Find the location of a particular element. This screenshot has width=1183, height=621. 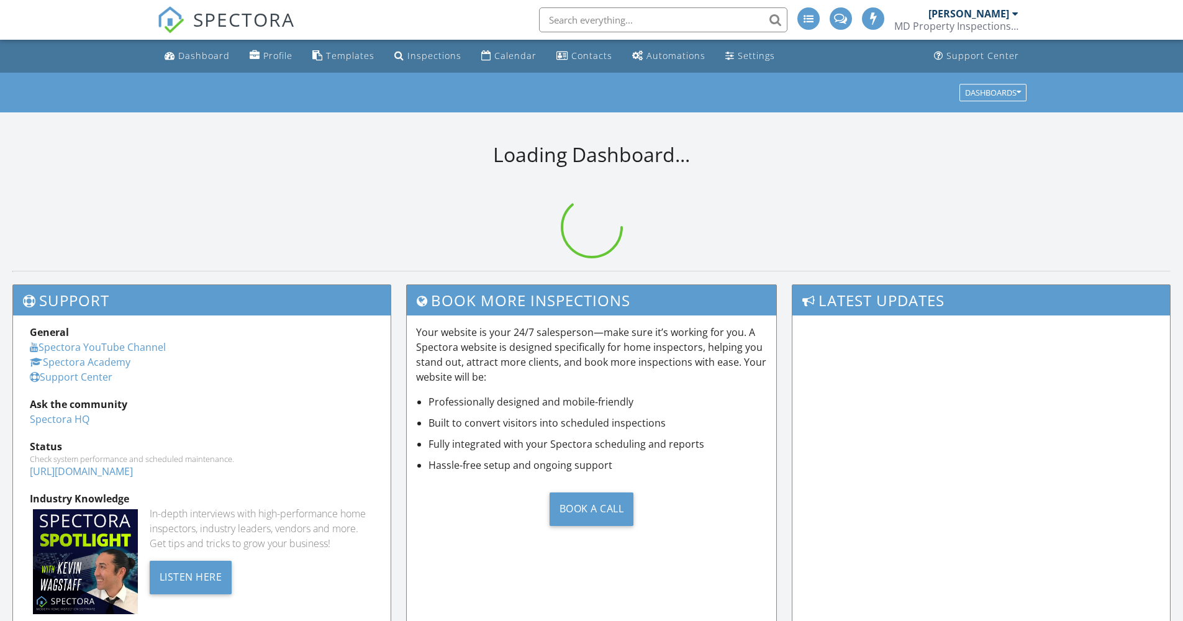

a: Templates is located at coordinates (343, 56).